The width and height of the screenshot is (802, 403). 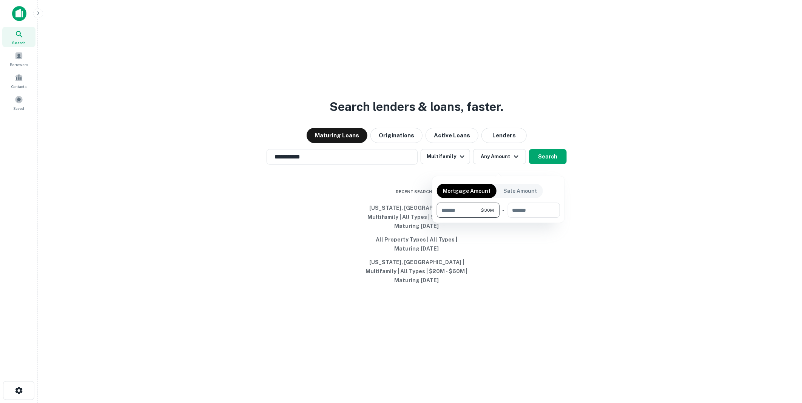 What do you see at coordinates (783, 361) in the screenshot?
I see `div: Chat Widget` at bounding box center [783, 361].